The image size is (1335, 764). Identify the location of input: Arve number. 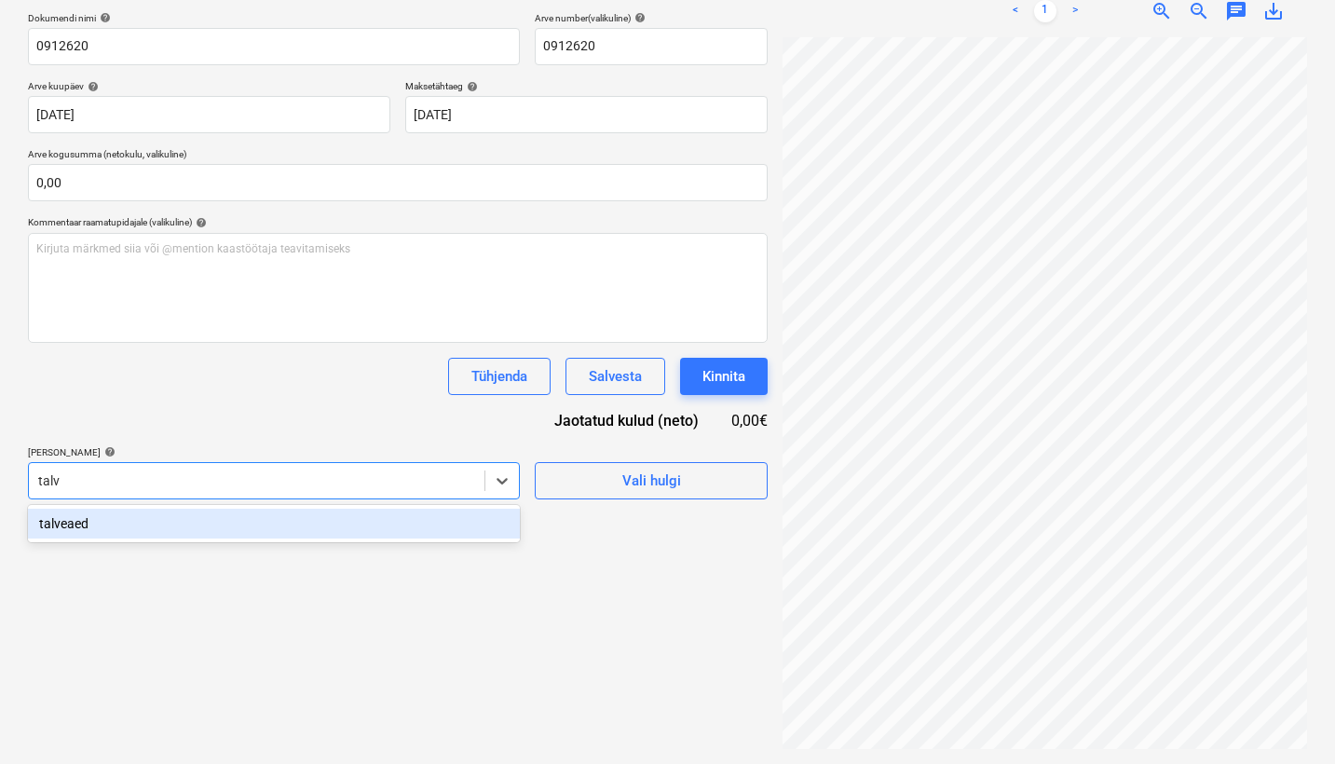
(651, 47).